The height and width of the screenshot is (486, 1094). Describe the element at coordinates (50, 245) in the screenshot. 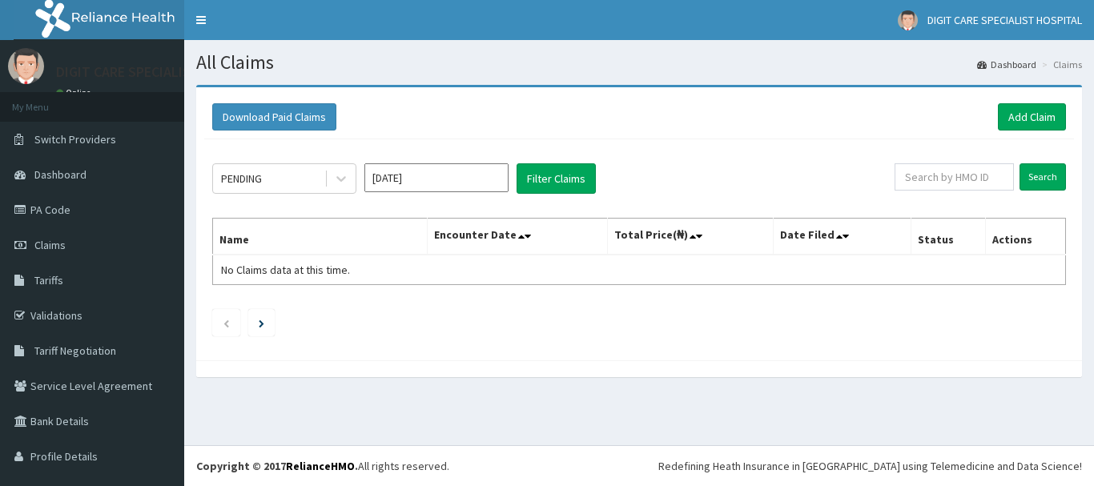

I see `span: Claims` at that location.